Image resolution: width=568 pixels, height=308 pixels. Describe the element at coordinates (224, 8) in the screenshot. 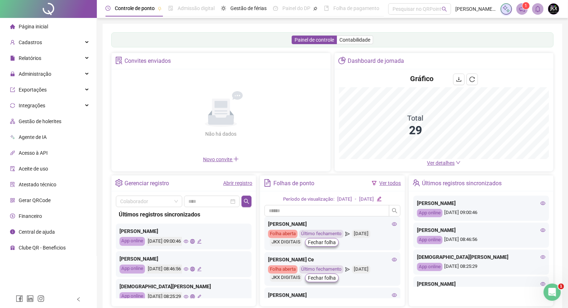

I see `span: sun` at that location.